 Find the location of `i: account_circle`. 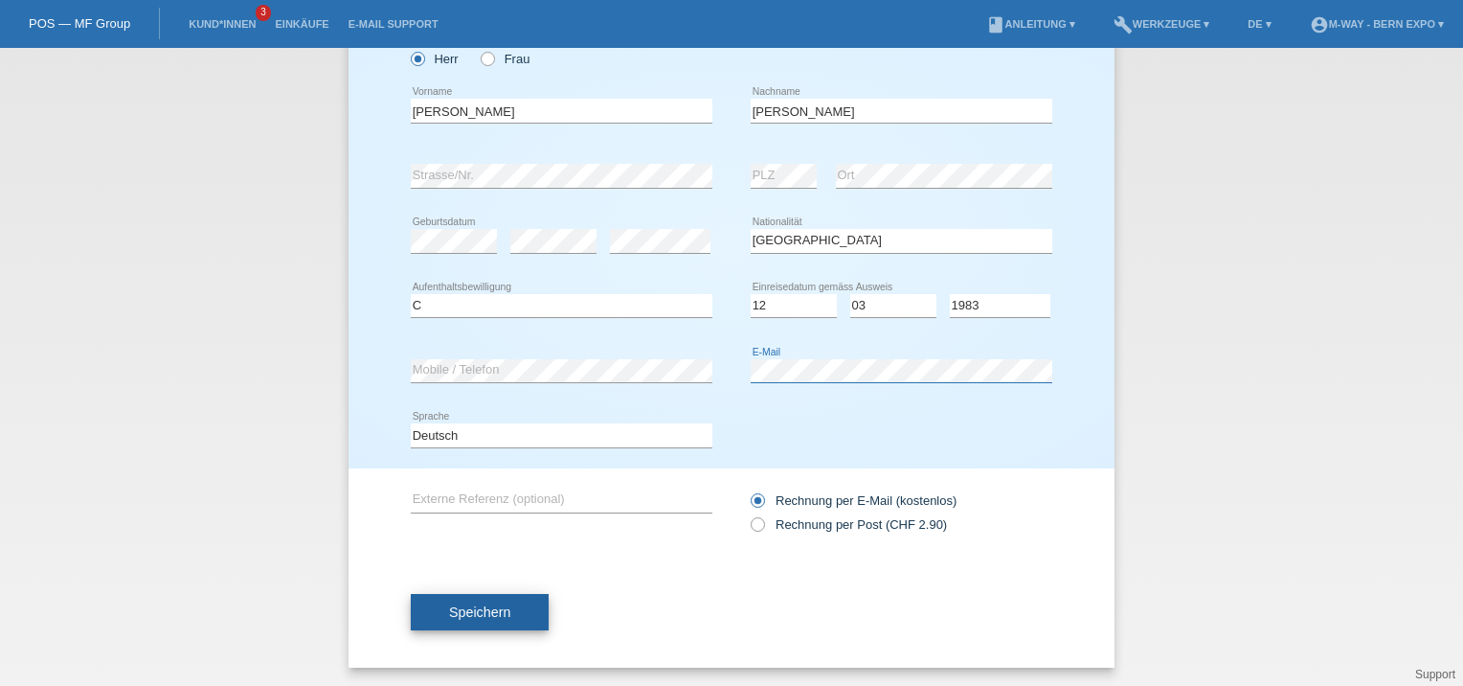

i: account_circle is located at coordinates (1320, 25).